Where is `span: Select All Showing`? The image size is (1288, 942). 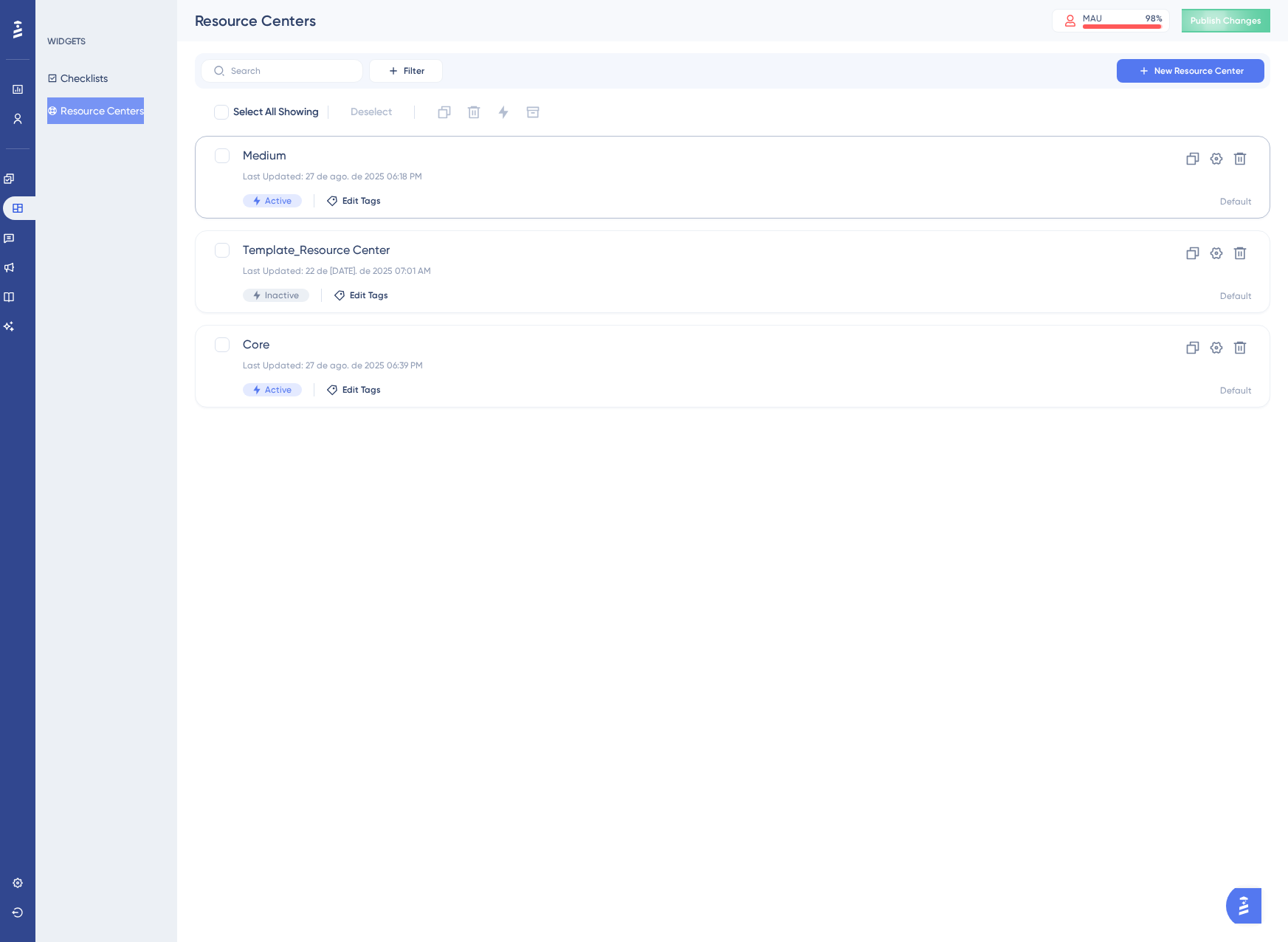
span: Select All Showing is located at coordinates (277, 112).